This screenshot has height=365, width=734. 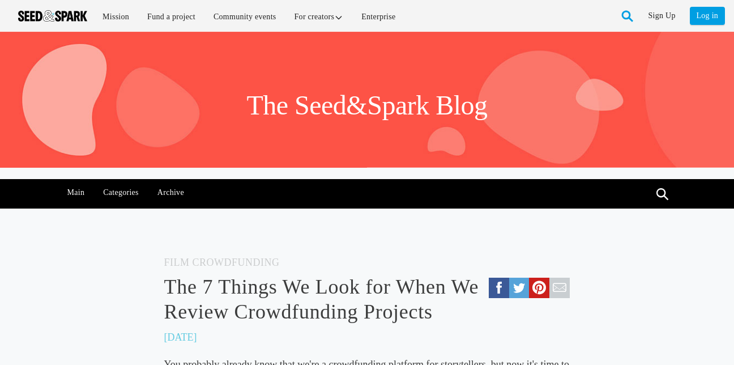 What do you see at coordinates (319, 16) in the screenshot?
I see `a: For creators` at bounding box center [319, 16].